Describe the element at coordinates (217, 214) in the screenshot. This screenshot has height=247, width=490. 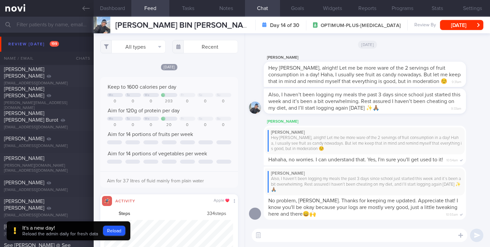
I see `span: 334 steps` at that location.